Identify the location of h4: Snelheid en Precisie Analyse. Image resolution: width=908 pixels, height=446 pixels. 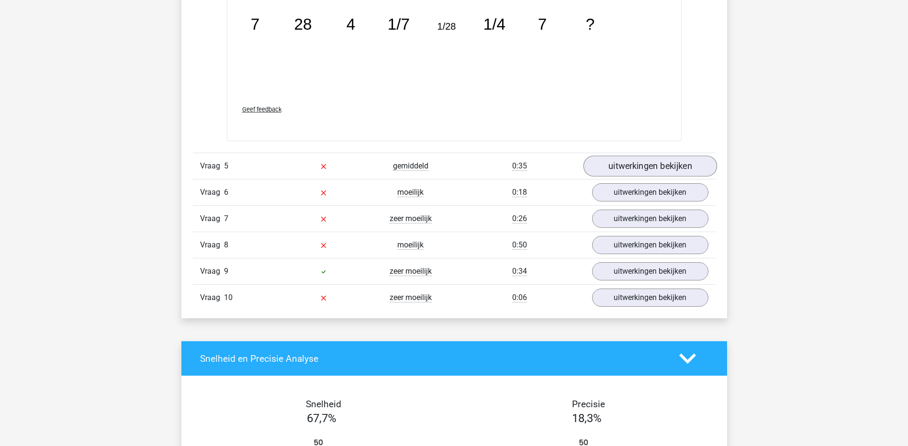
(432, 359).